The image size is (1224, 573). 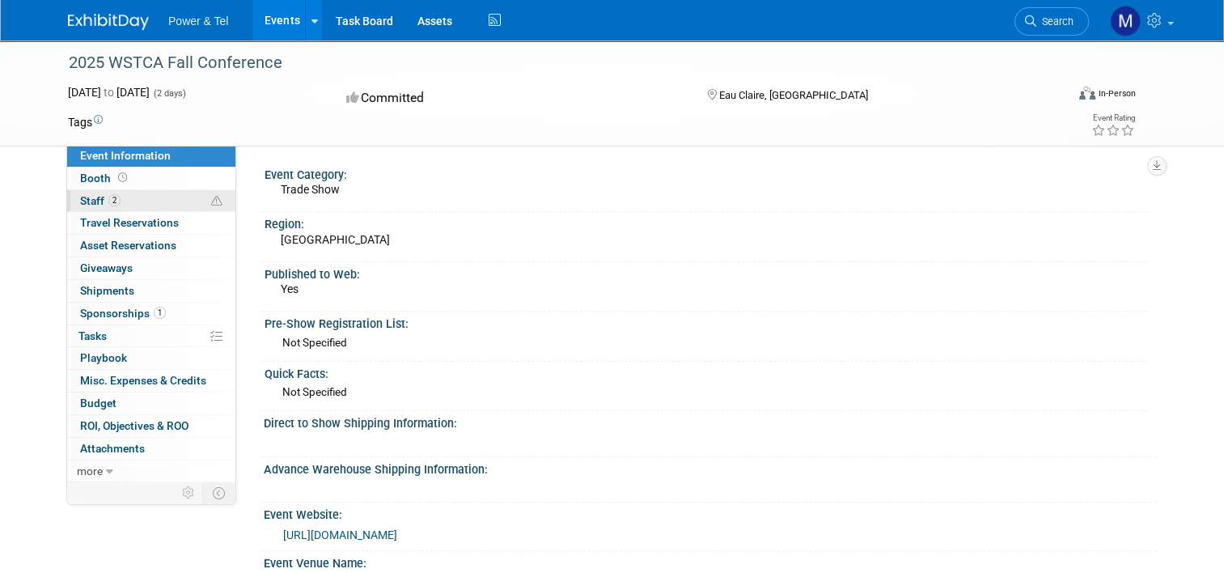 What do you see at coordinates (511, 98) in the screenshot?
I see `div: Committed` at bounding box center [511, 98].